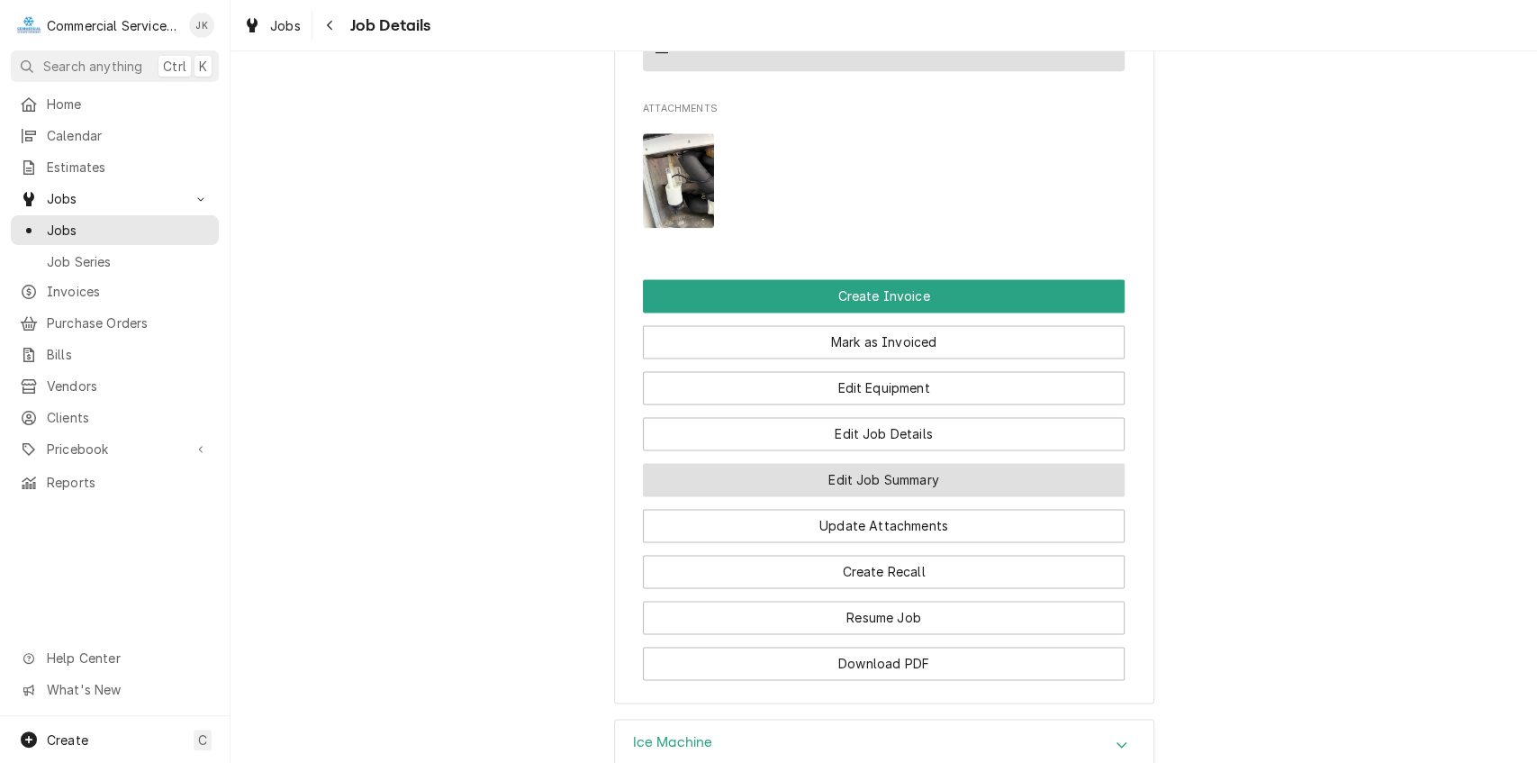  What do you see at coordinates (883, 525) in the screenshot?
I see `button: Update Attachments` at bounding box center [883, 525].